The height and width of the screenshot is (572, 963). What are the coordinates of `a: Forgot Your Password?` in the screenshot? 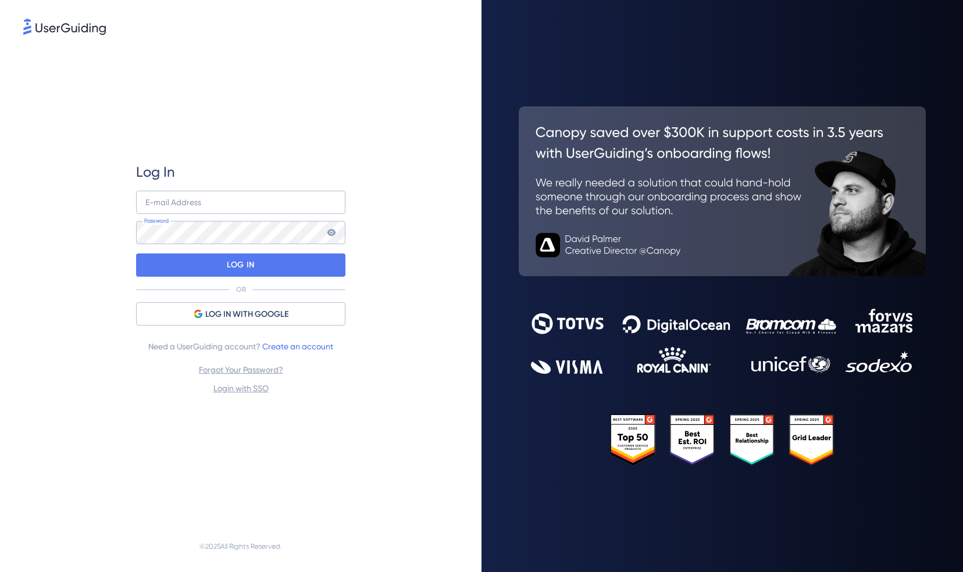 It's located at (241, 370).